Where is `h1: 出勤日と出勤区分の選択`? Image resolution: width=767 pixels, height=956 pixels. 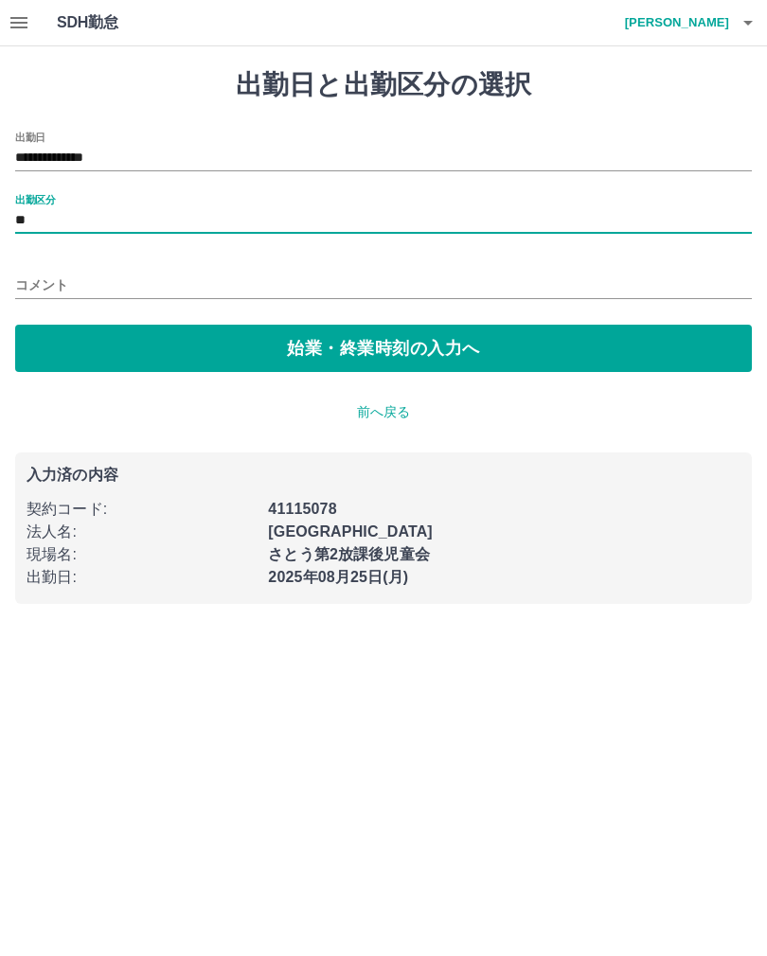
h1: 出勤日と出勤区分の選択 is located at coordinates (383, 85).